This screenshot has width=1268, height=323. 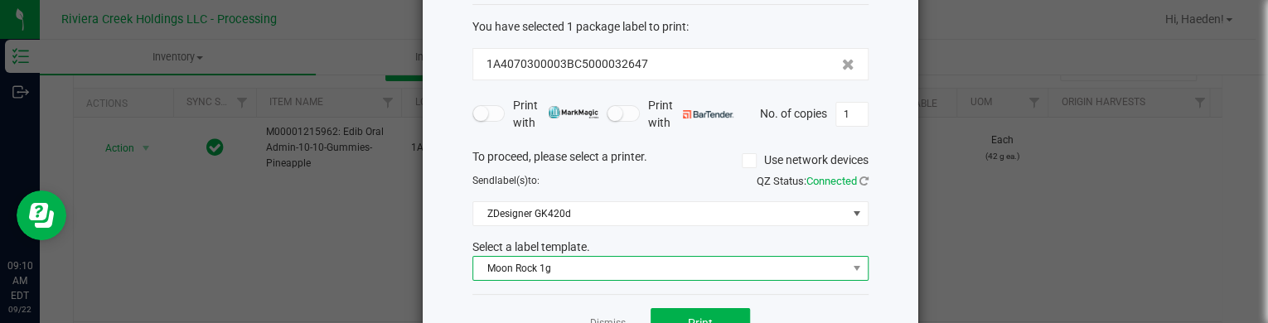 I want to click on span: You have selected 1 package label to print, so click(x=579, y=27).